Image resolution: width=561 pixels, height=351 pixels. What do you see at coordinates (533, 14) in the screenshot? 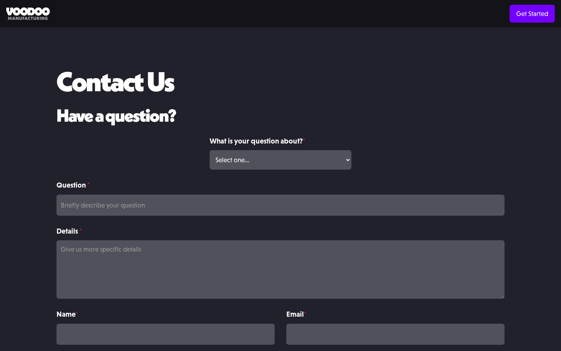
I see `a: Get Started` at bounding box center [533, 14].